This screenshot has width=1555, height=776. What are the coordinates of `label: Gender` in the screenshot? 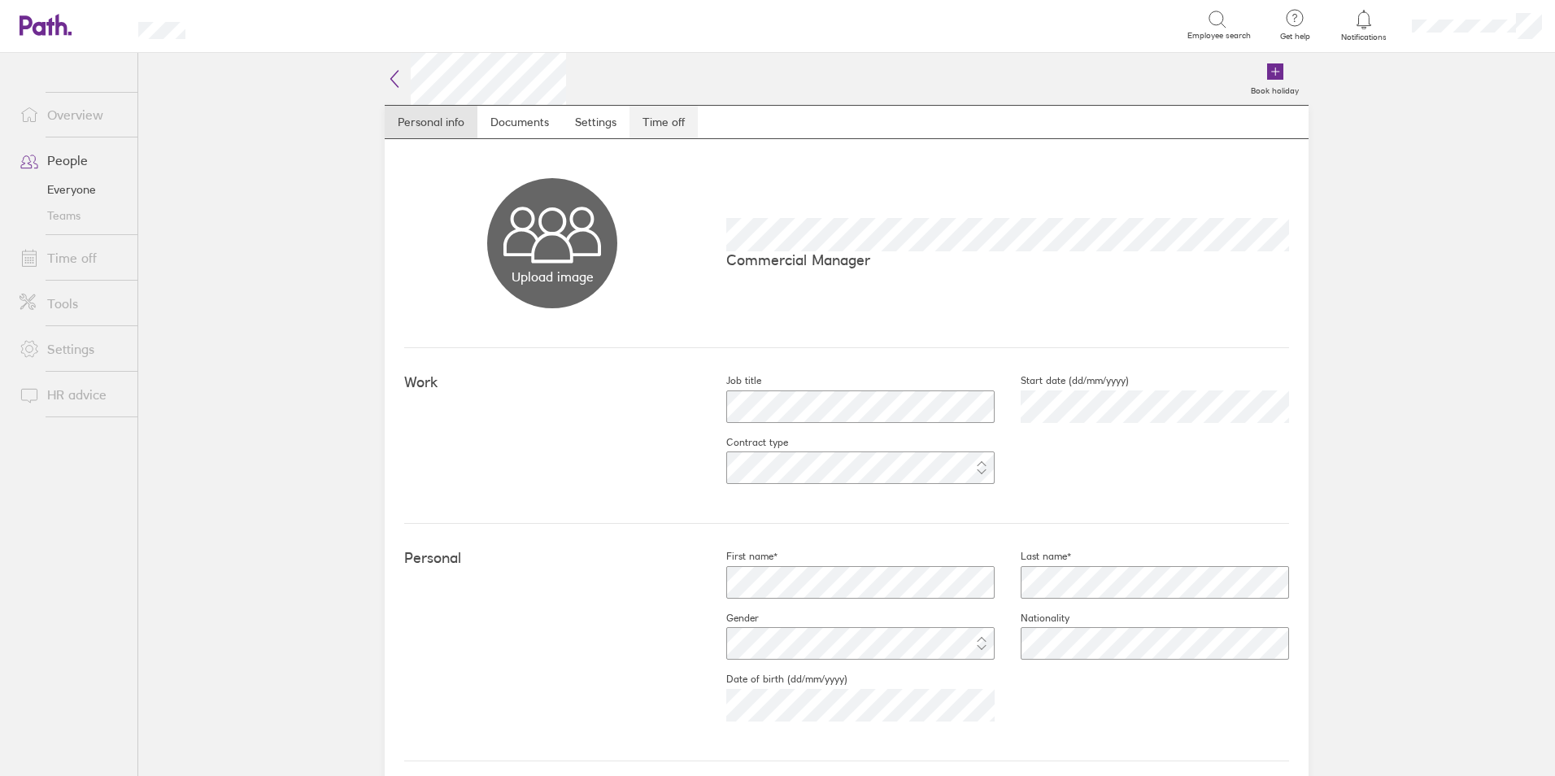 It's located at (730, 618).